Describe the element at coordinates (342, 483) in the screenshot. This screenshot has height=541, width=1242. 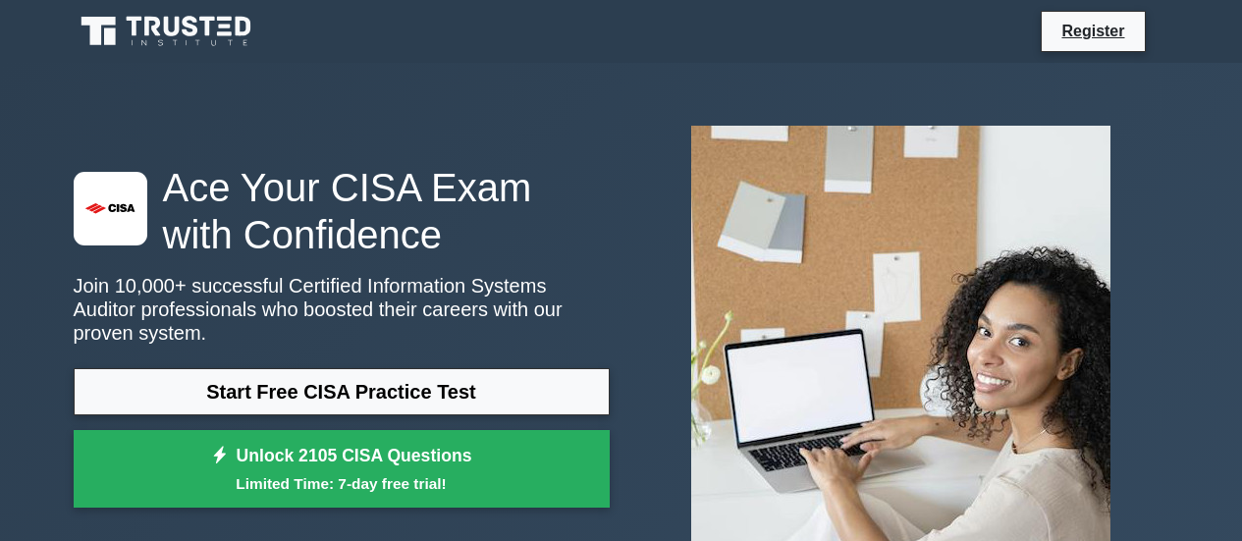
I see `small: Limited Time: 7-day free trial!` at that location.